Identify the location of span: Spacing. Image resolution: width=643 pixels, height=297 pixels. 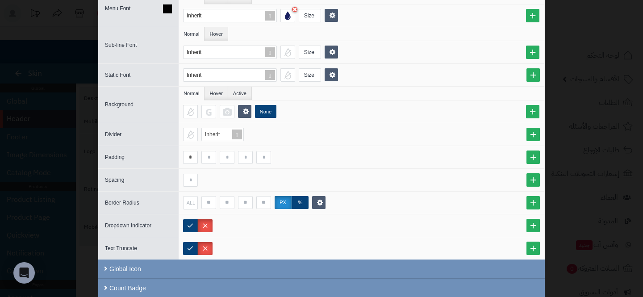
(114, 180).